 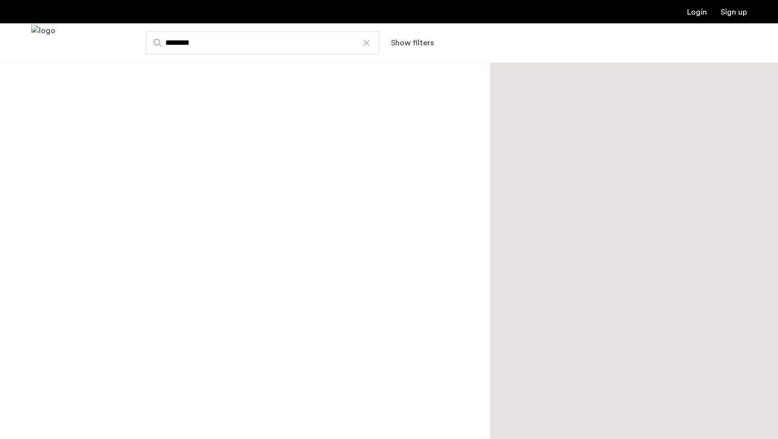 What do you see at coordinates (412, 43) in the screenshot?
I see `button: Show or hide filters` at bounding box center [412, 43].